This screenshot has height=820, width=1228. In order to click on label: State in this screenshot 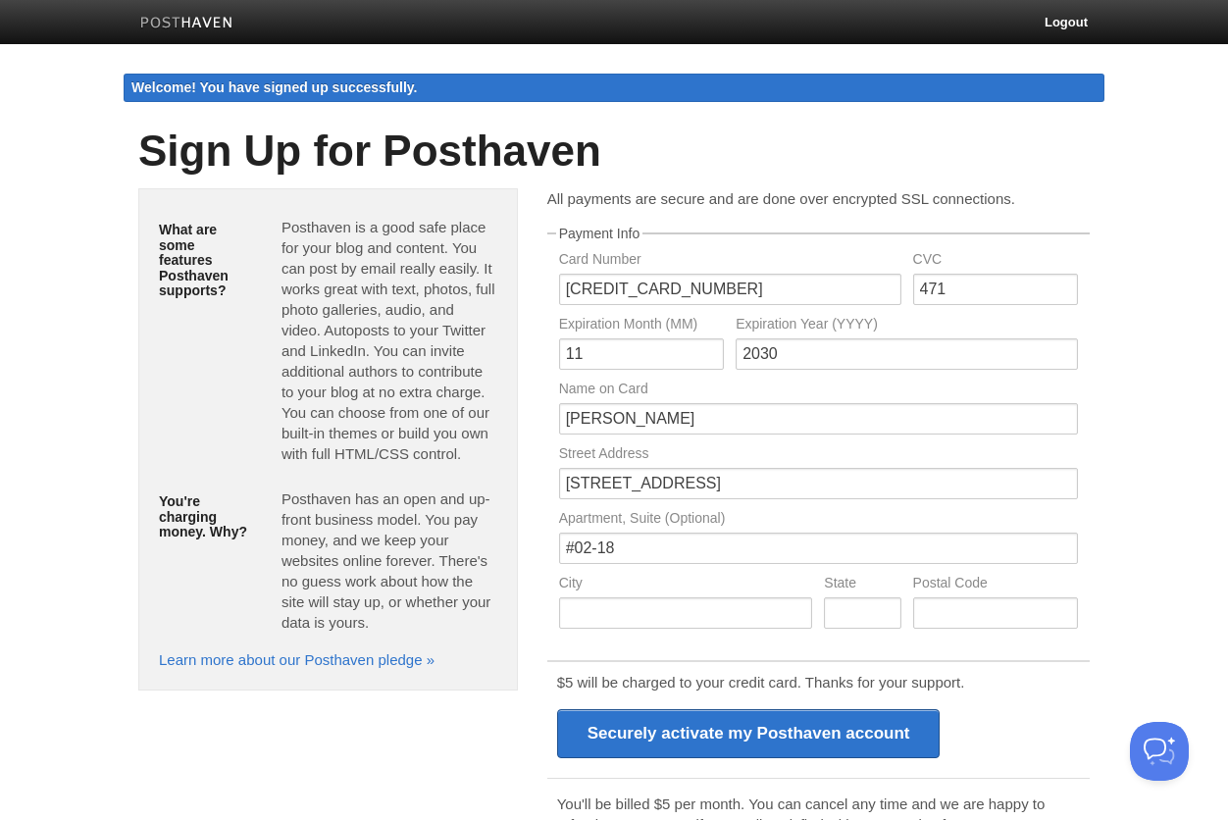, I will do `click(862, 585)`.